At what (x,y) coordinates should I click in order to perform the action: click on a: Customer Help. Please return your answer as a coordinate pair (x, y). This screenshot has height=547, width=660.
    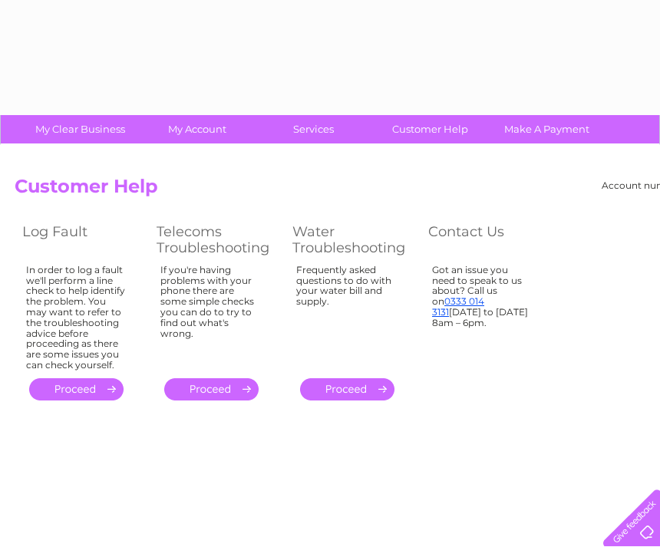
    Looking at the image, I should click on (430, 129).